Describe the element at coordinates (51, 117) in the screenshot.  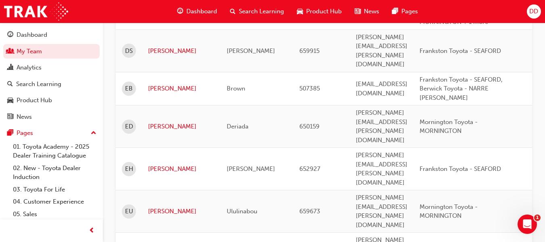
I see `a: News` at that location.